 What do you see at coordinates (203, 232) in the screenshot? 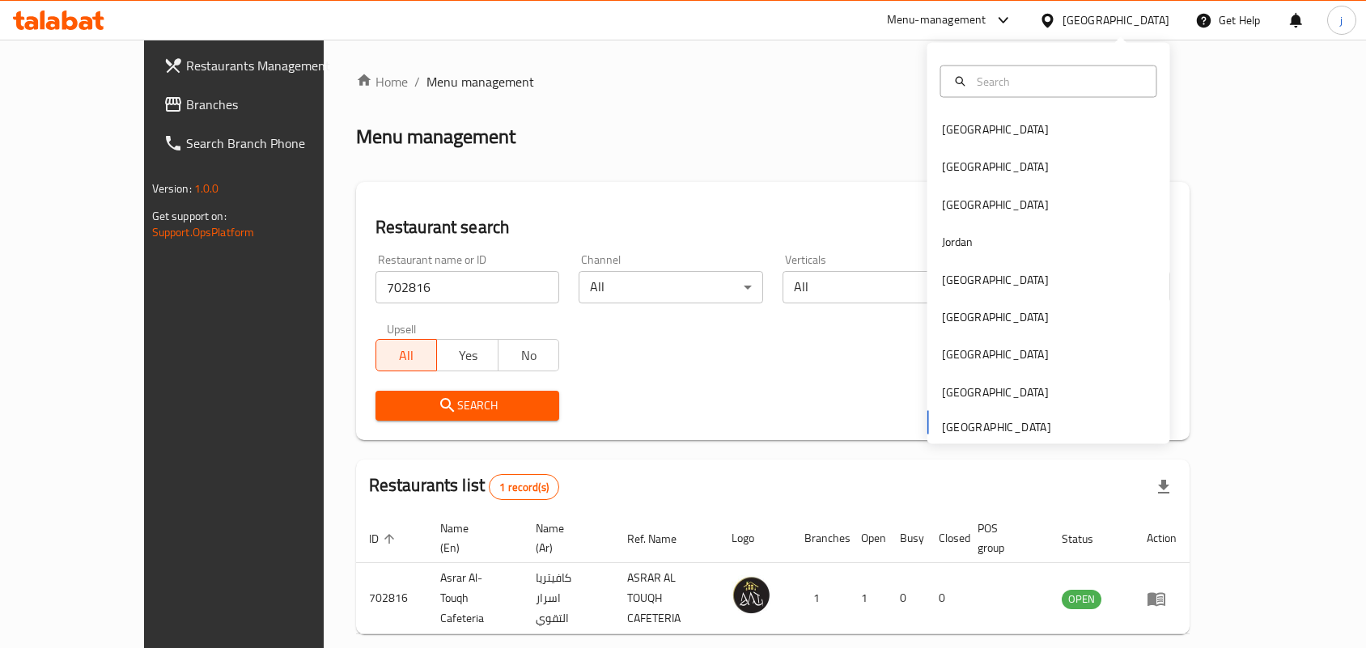
I see `a: Support.OpsPlatform` at bounding box center [203, 232].